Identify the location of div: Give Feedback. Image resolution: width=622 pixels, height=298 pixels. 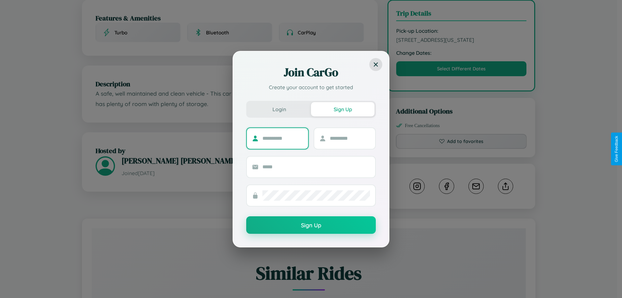
(616, 149).